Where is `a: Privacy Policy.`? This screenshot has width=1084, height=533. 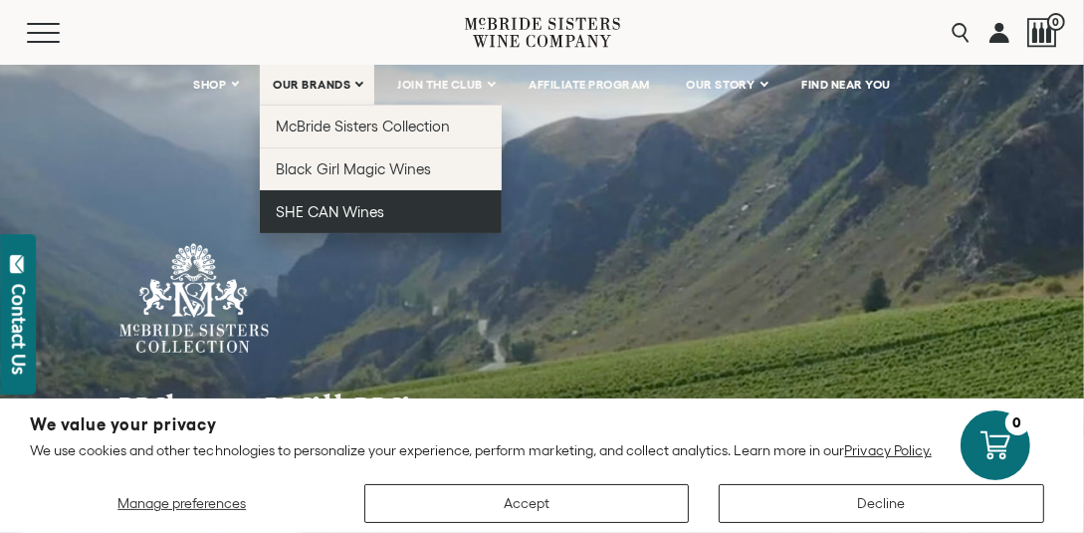 a: Privacy Policy. is located at coordinates (888, 450).